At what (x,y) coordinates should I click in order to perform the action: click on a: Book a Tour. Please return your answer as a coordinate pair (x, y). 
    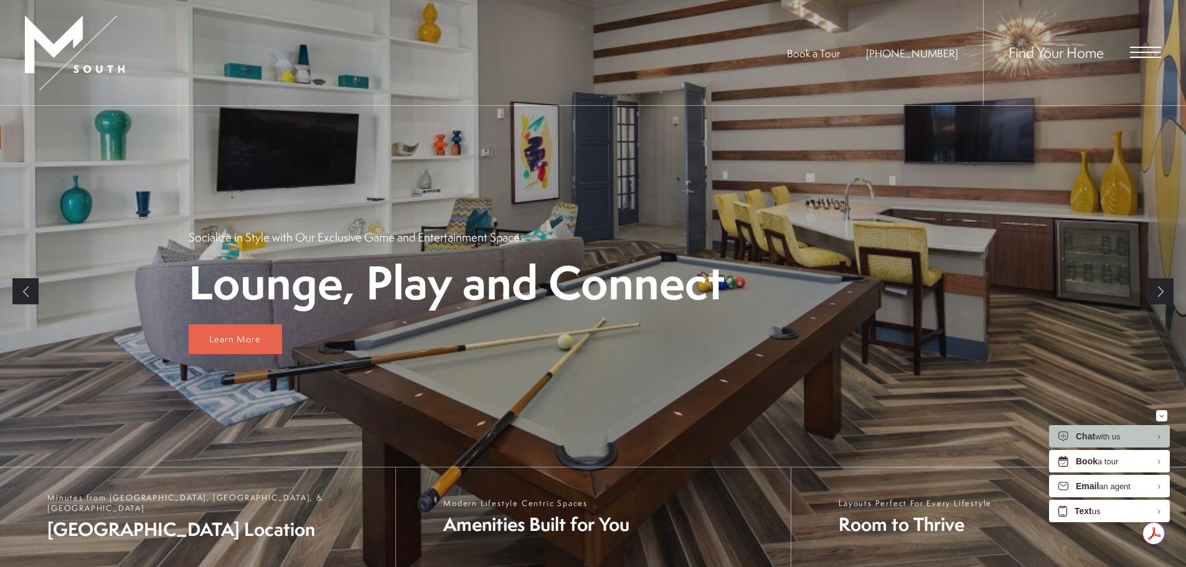
    Looking at the image, I should click on (813, 53).